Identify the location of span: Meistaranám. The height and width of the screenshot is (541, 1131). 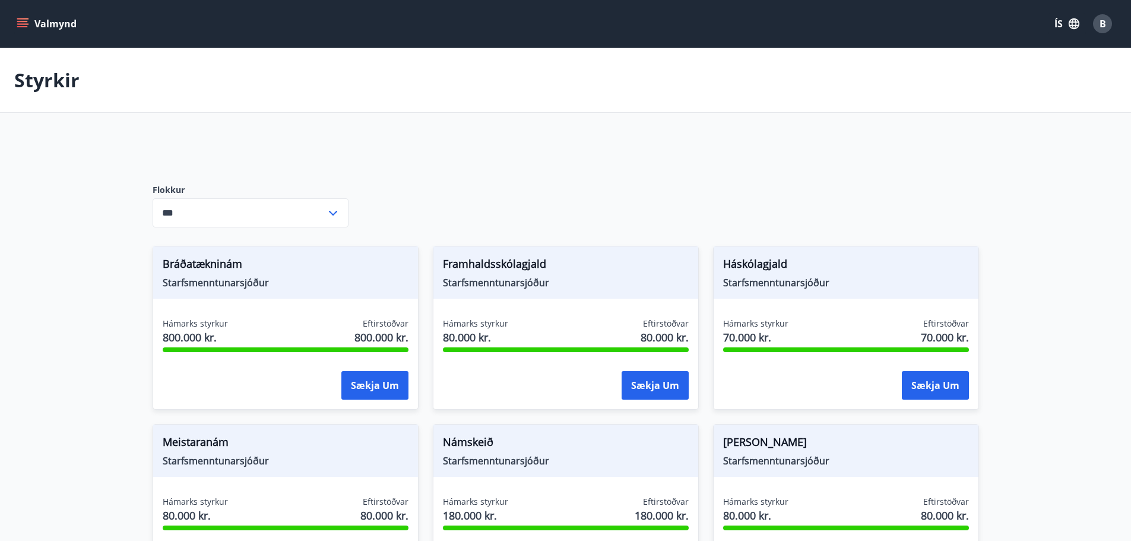
(286, 444).